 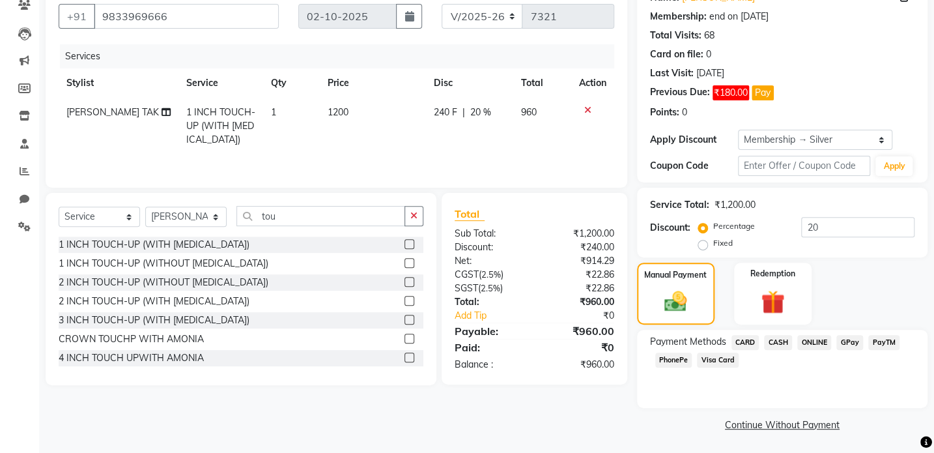 What do you see at coordinates (578, 260) in the screenshot?
I see `div: ₹914.29` at bounding box center [578, 260].